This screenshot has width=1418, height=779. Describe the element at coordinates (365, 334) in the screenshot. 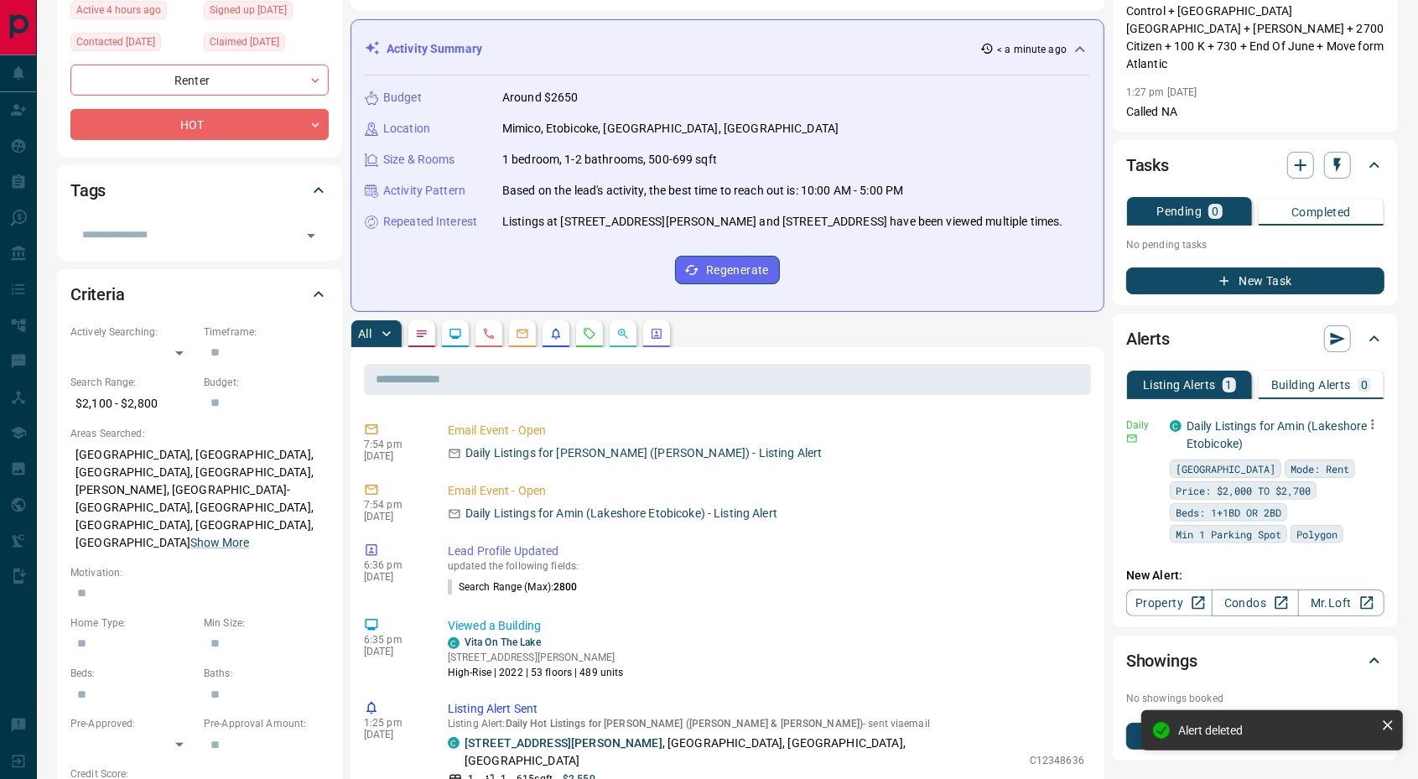

I see `p: All` at that location.